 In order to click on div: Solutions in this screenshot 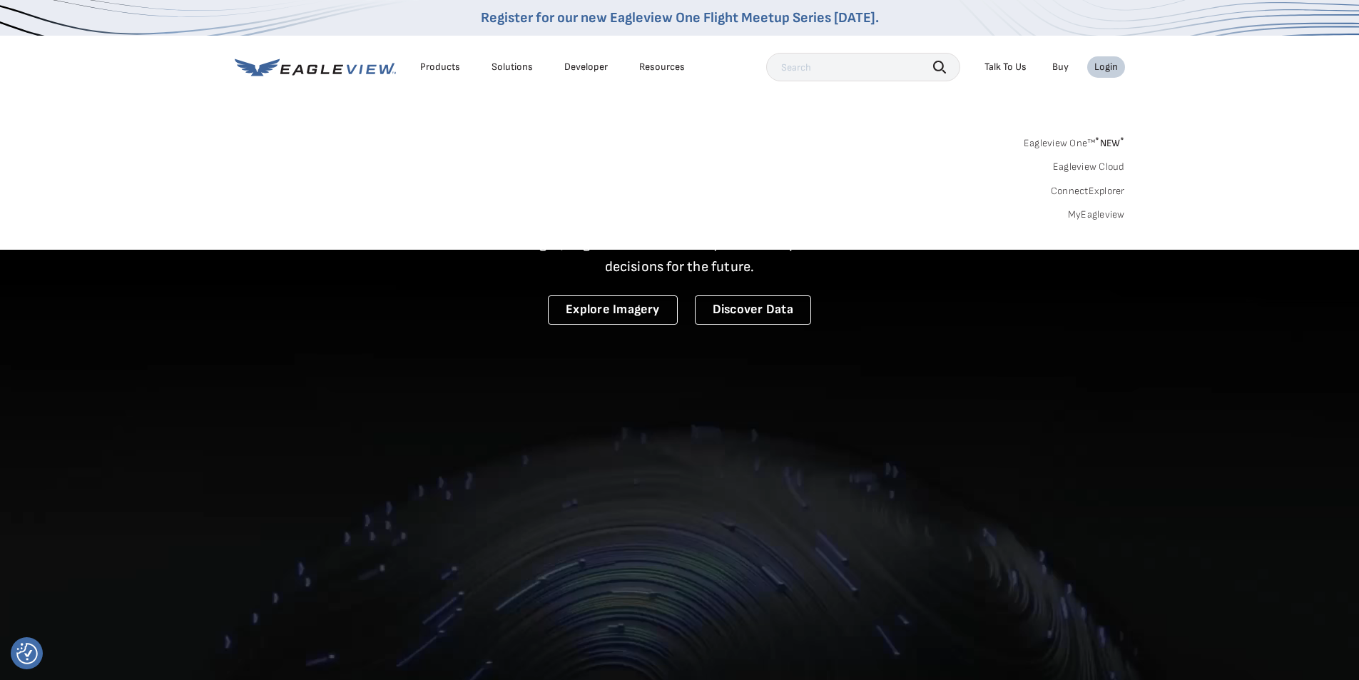, I will do `click(512, 67)`.